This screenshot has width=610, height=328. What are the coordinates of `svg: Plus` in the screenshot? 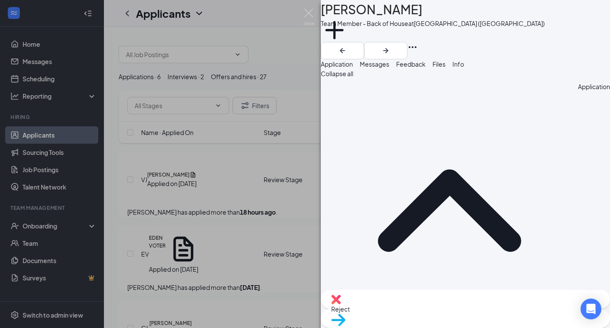 It's located at (334, 30).